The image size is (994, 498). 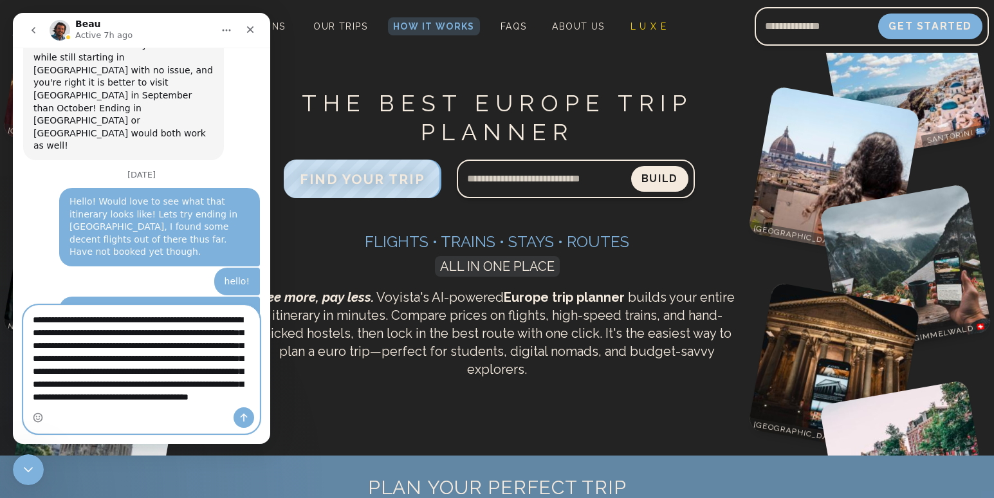 What do you see at coordinates (497, 333) in the screenshot?
I see `p: Voyista's AI-powered builds your entire itinerary in minutes. Compare prices on flights, high-spe...` at bounding box center [497, 333].